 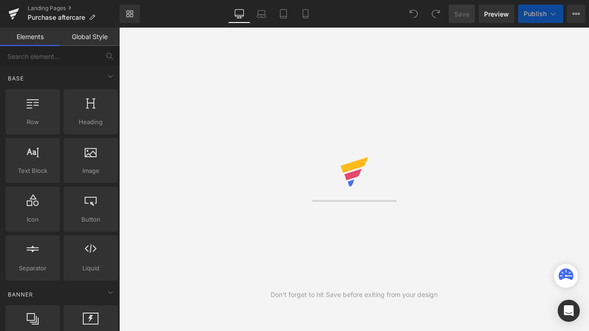 I want to click on span: Liquid, so click(x=91, y=268).